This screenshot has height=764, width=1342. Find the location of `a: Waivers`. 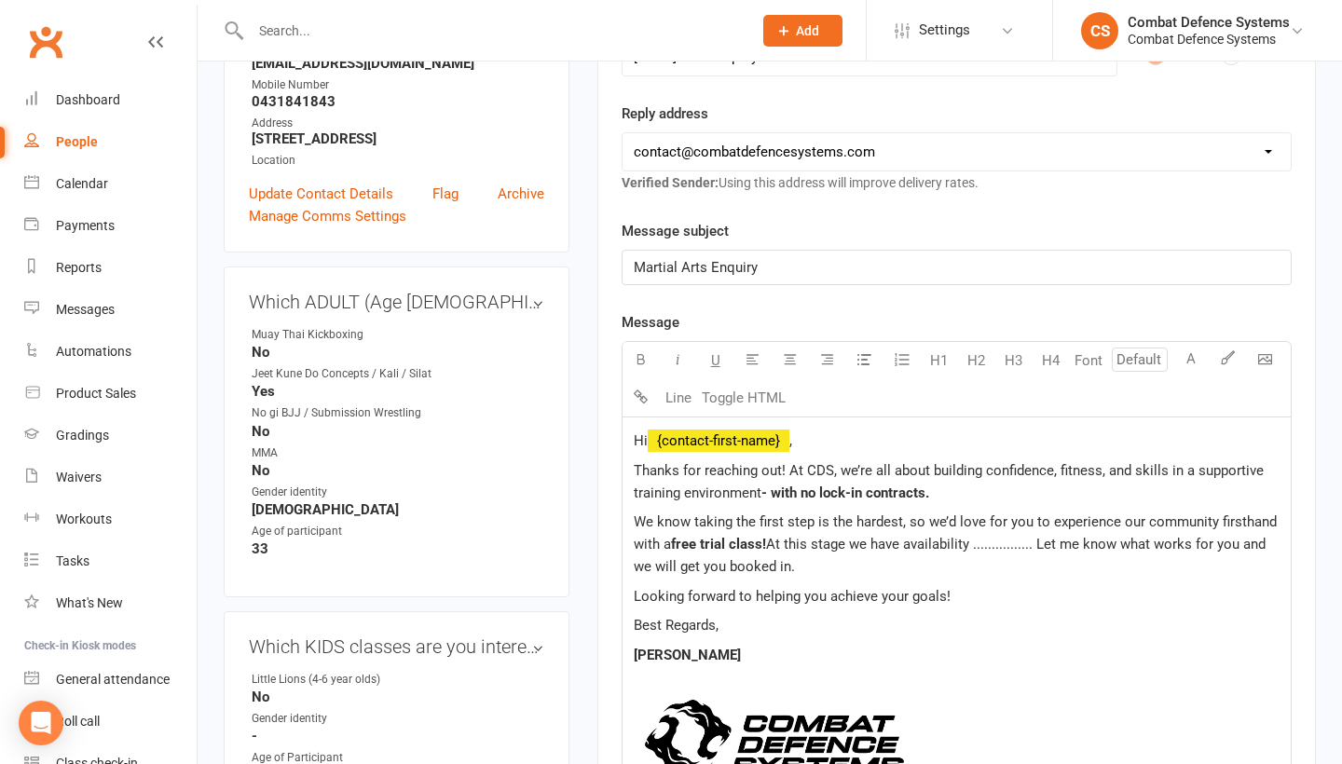

a: Waivers is located at coordinates (110, 477).